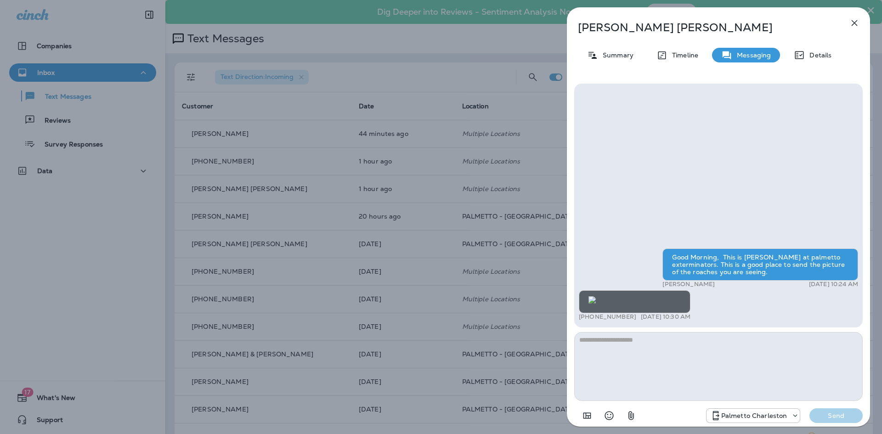 The image size is (882, 434). Describe the element at coordinates (615, 55) in the screenshot. I see `p: Summary` at that location.